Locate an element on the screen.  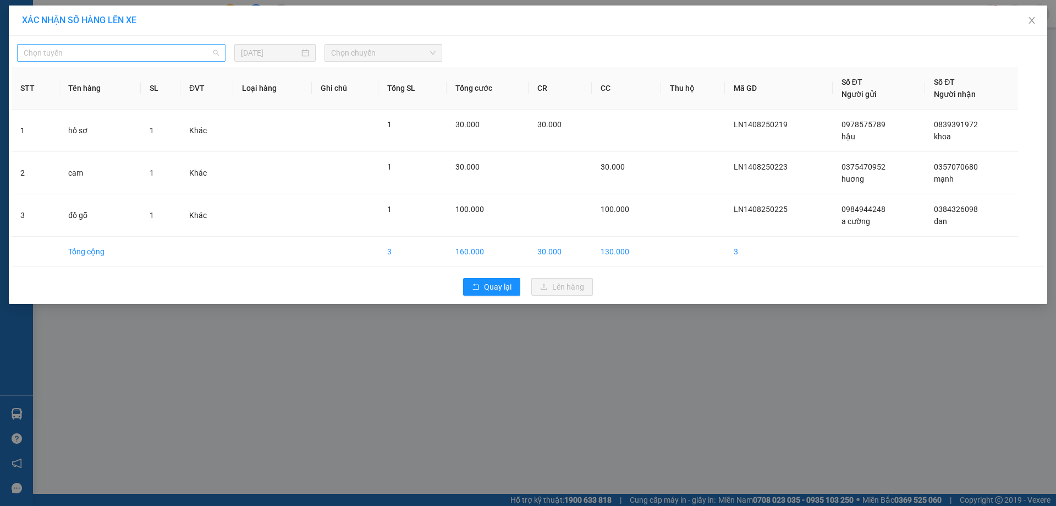
span: LN1408250219 is located at coordinates (761, 124).